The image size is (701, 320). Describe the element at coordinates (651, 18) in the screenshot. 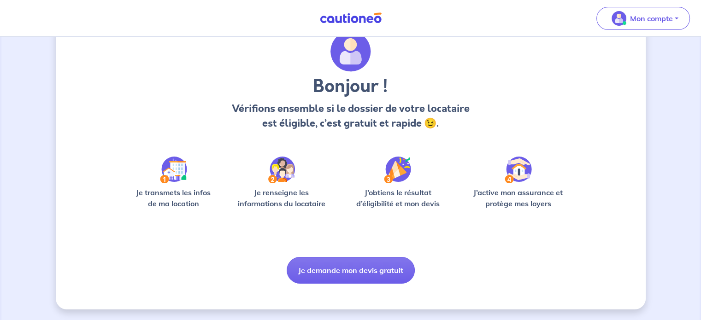

I see `p: Mon compte` at that location.